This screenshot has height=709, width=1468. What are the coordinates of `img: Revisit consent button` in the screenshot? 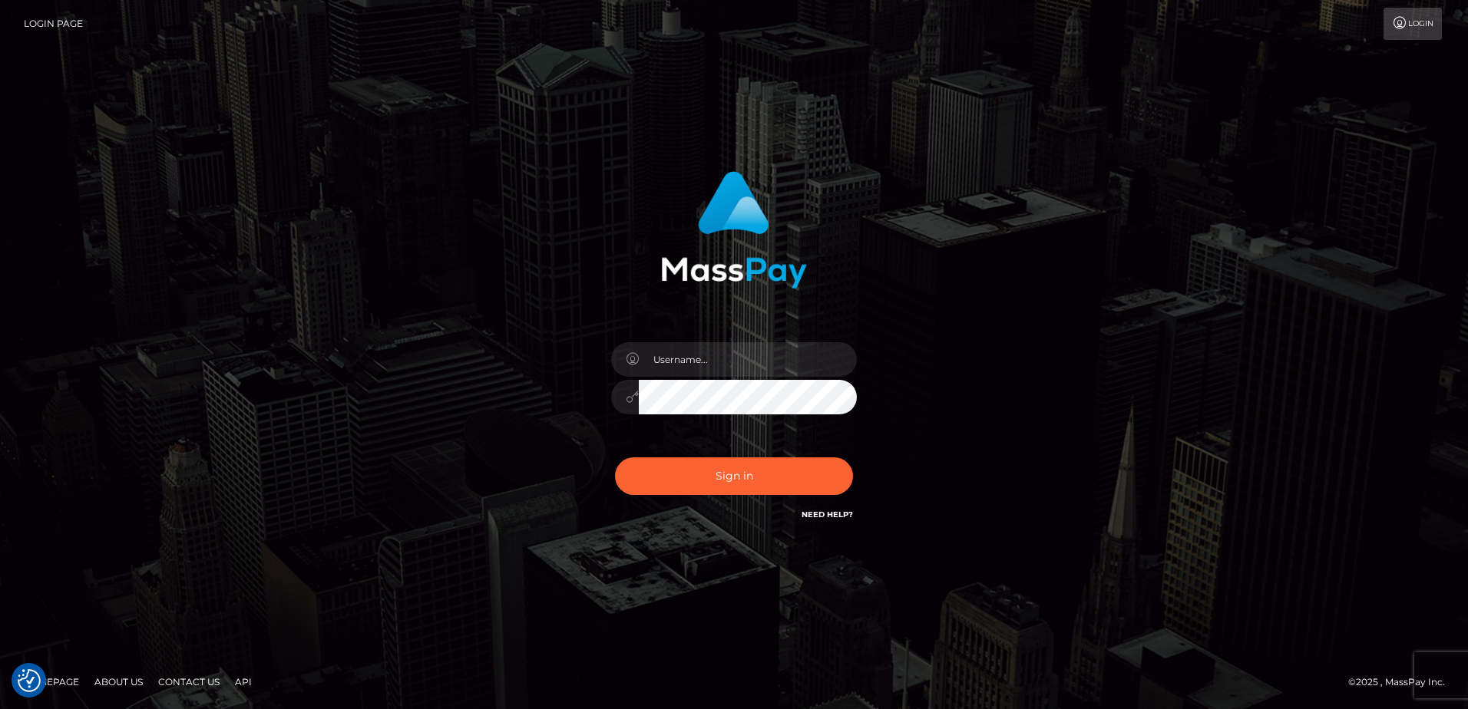 It's located at (29, 681).